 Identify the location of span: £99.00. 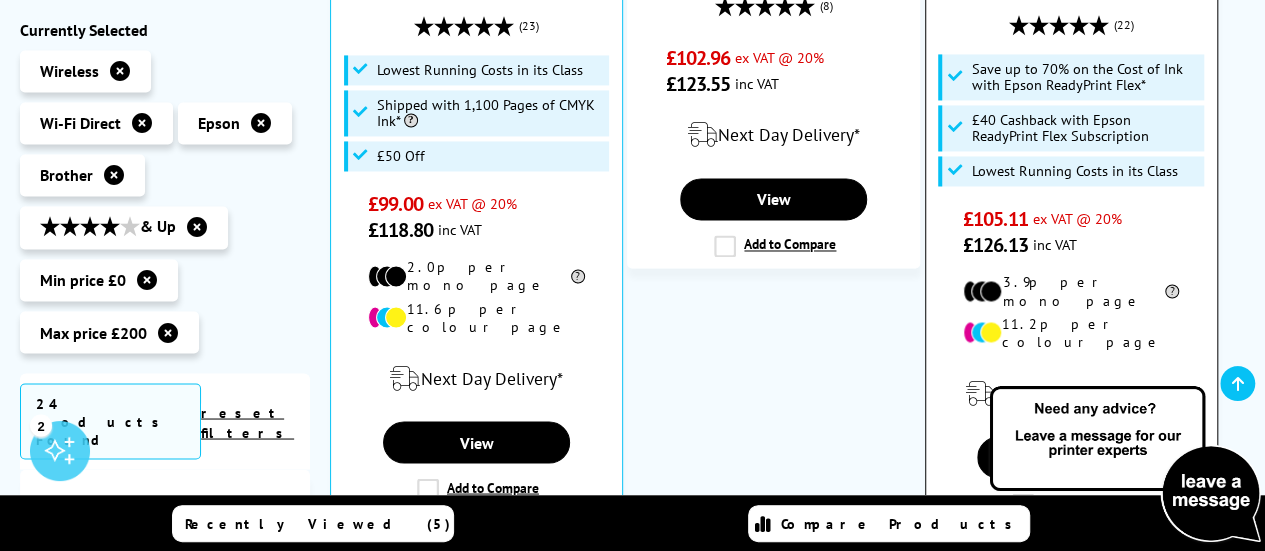
(395, 204).